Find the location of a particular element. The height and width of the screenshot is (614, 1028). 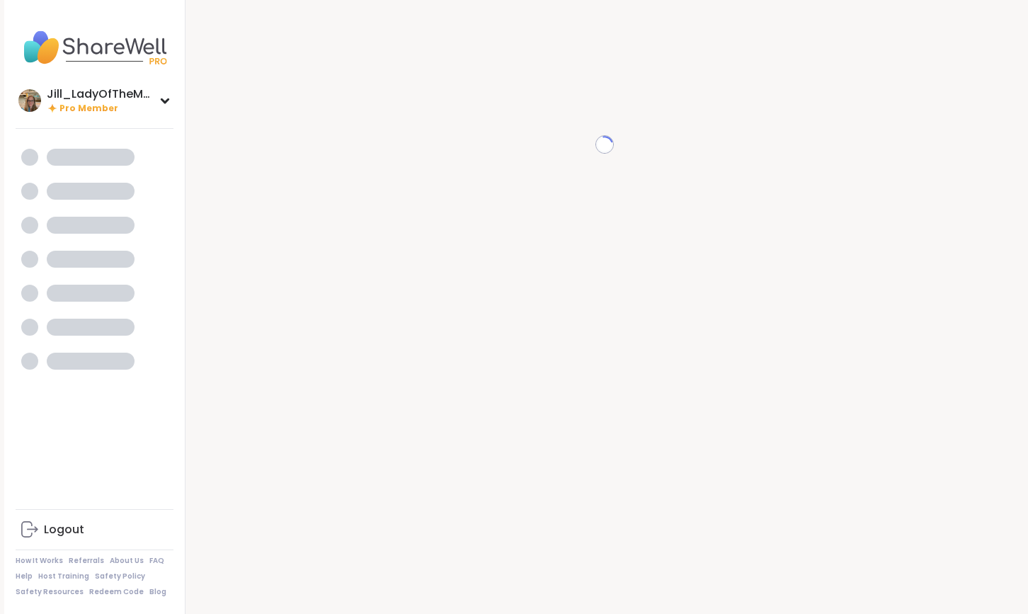

a: About Us is located at coordinates (127, 561).